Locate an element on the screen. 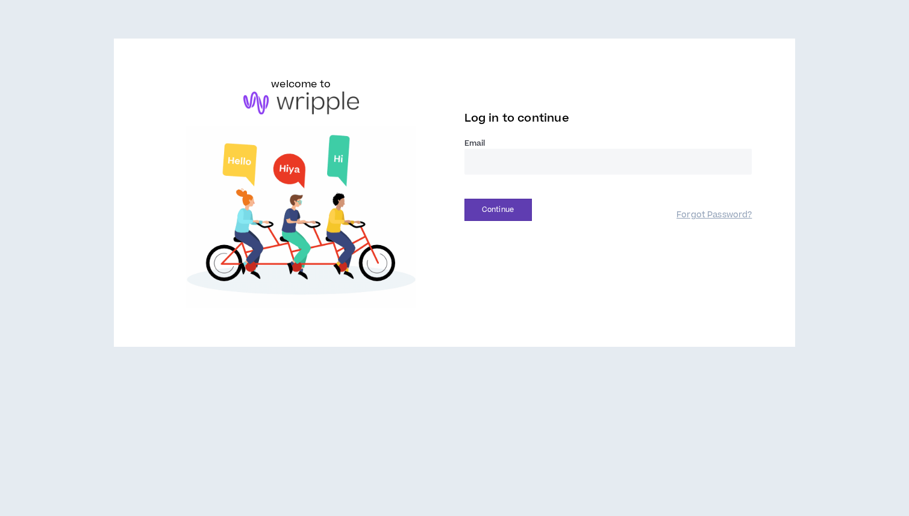 The width and height of the screenshot is (909, 516). h6: welcome to is located at coordinates (301, 84).